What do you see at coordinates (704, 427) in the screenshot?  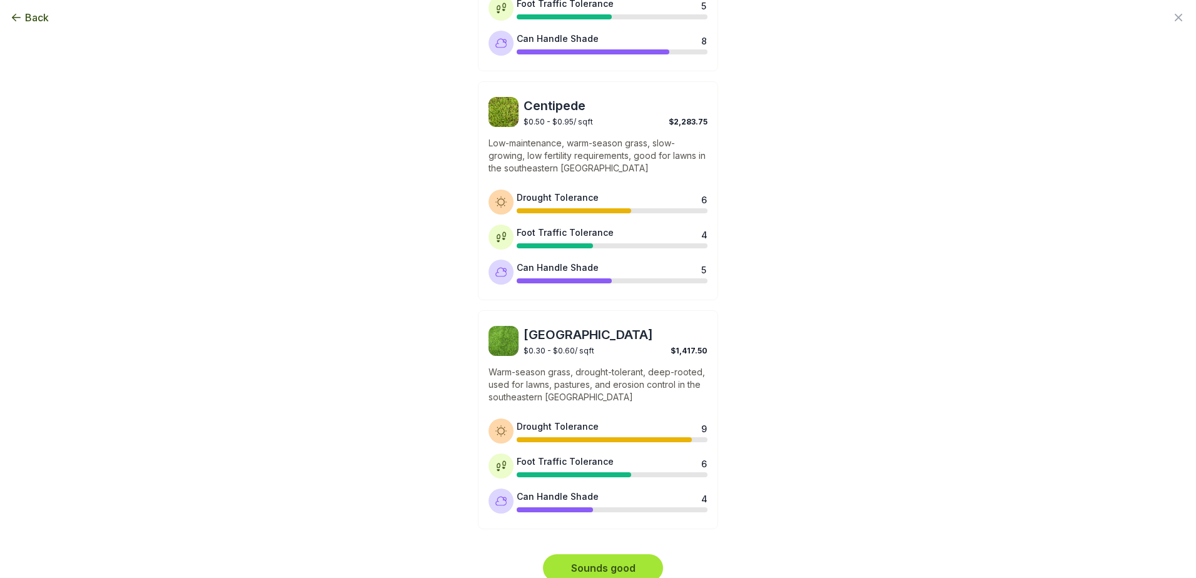 I see `div: 9` at bounding box center [704, 427].